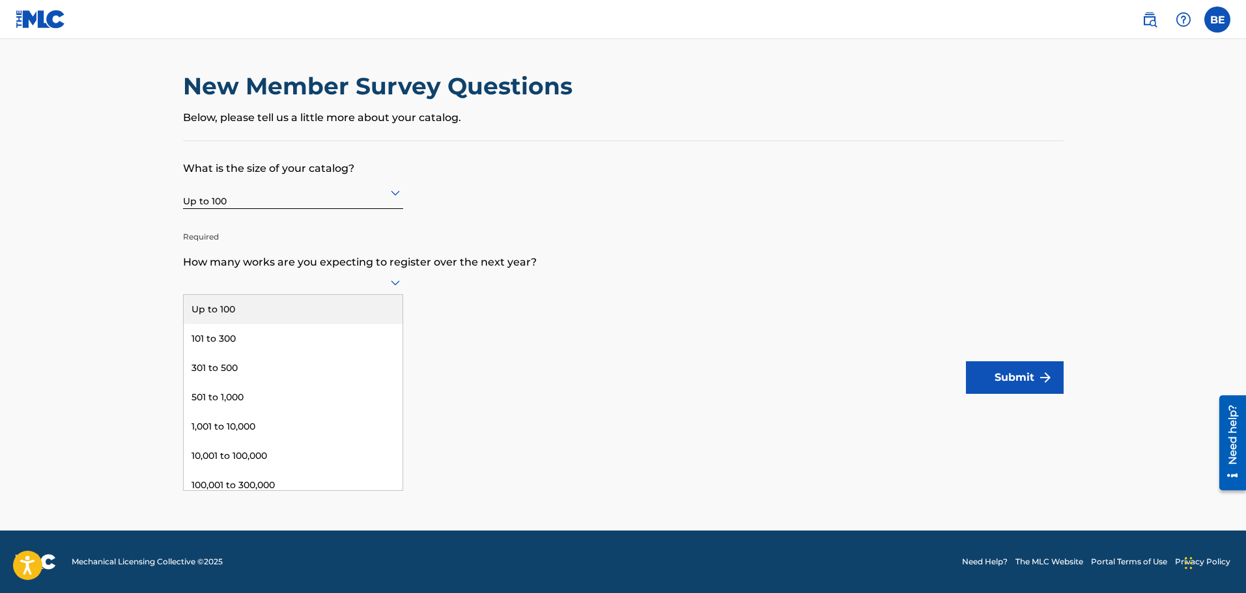 Image resolution: width=1246 pixels, height=593 pixels. I want to click on button: Submit, so click(1015, 378).